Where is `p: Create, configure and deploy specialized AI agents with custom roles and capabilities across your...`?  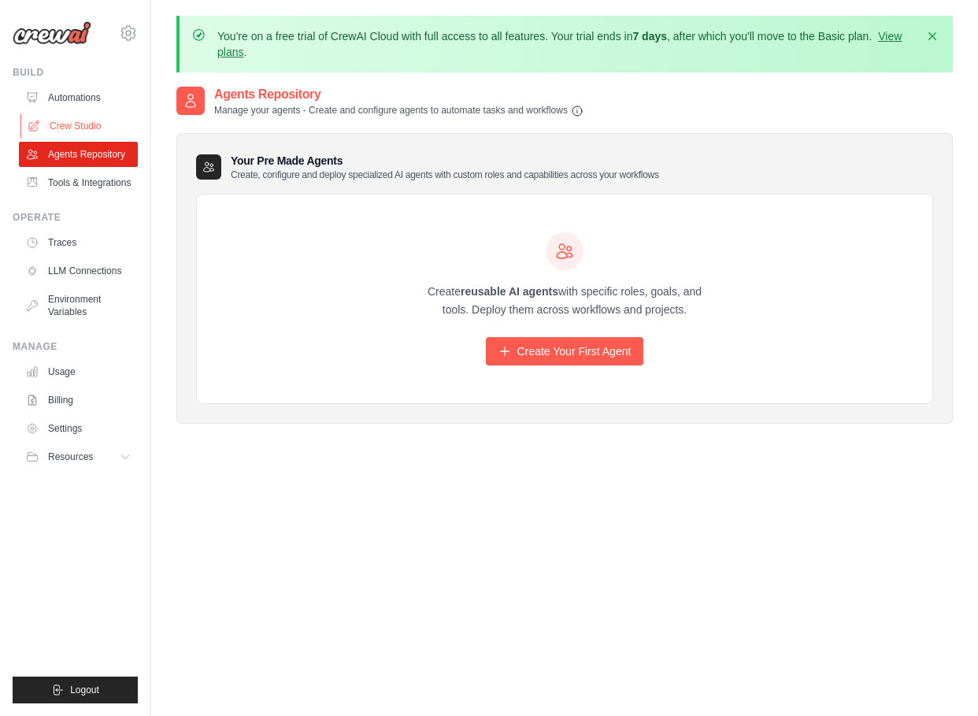 p: Create, configure and deploy specialized AI agents with custom roles and capabilities across your... is located at coordinates (445, 175).